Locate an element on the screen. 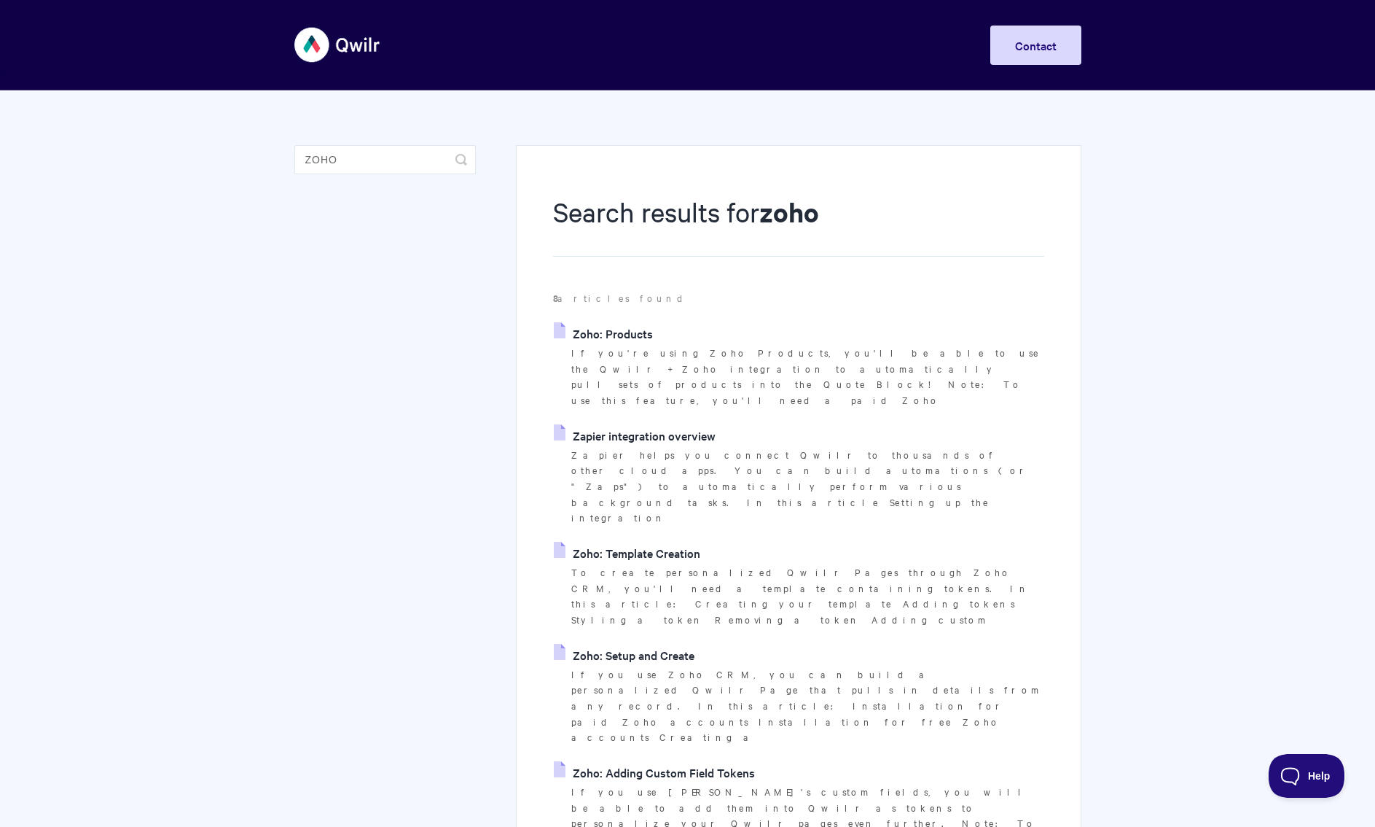  a: Zoho: Template Creation is located at coordinates (627, 553).